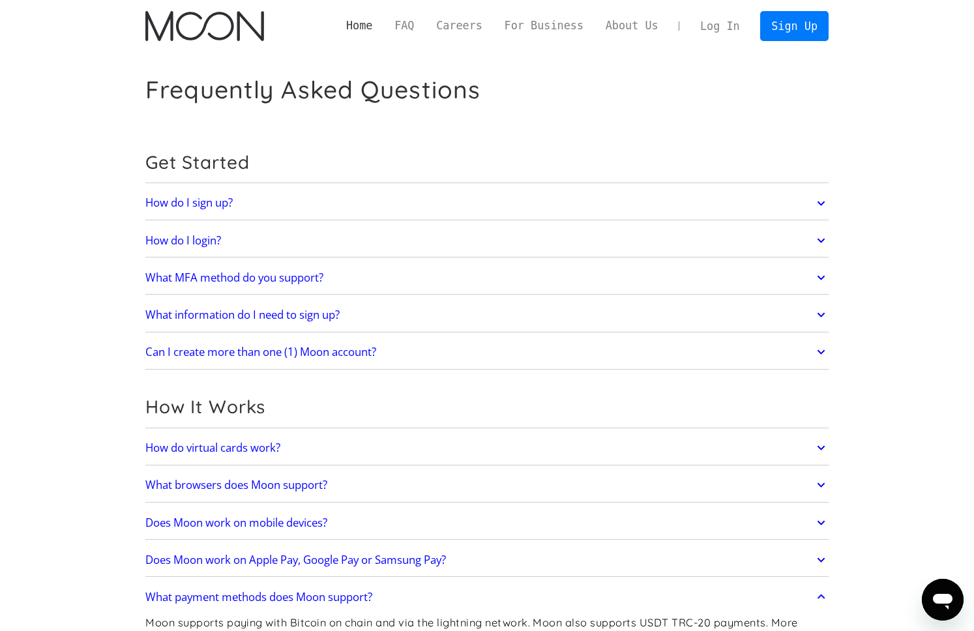 Image resolution: width=974 pixels, height=631 pixels. Describe the element at coordinates (487, 203) in the screenshot. I see `a: How do I sign up?` at that location.